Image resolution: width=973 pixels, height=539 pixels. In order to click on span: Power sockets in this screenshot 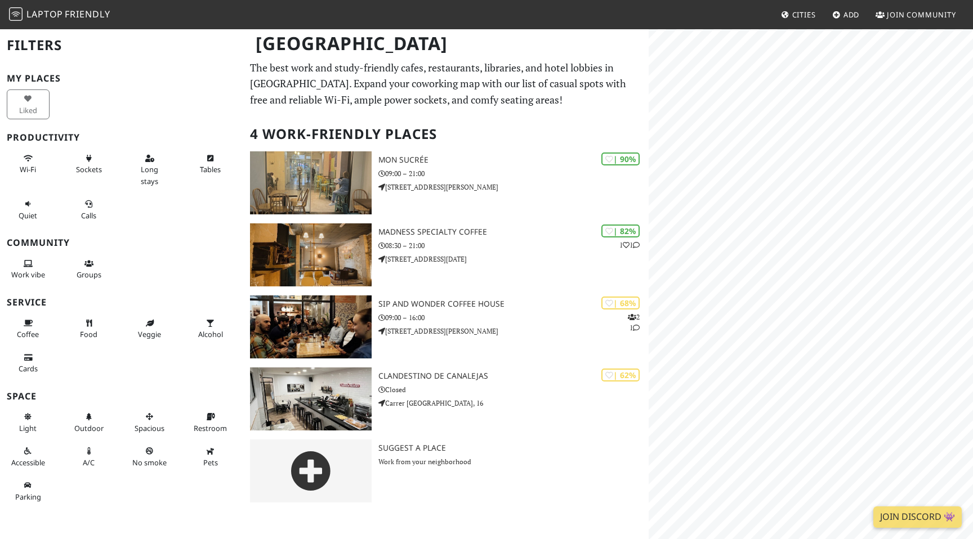, I will do `click(89, 170)`.